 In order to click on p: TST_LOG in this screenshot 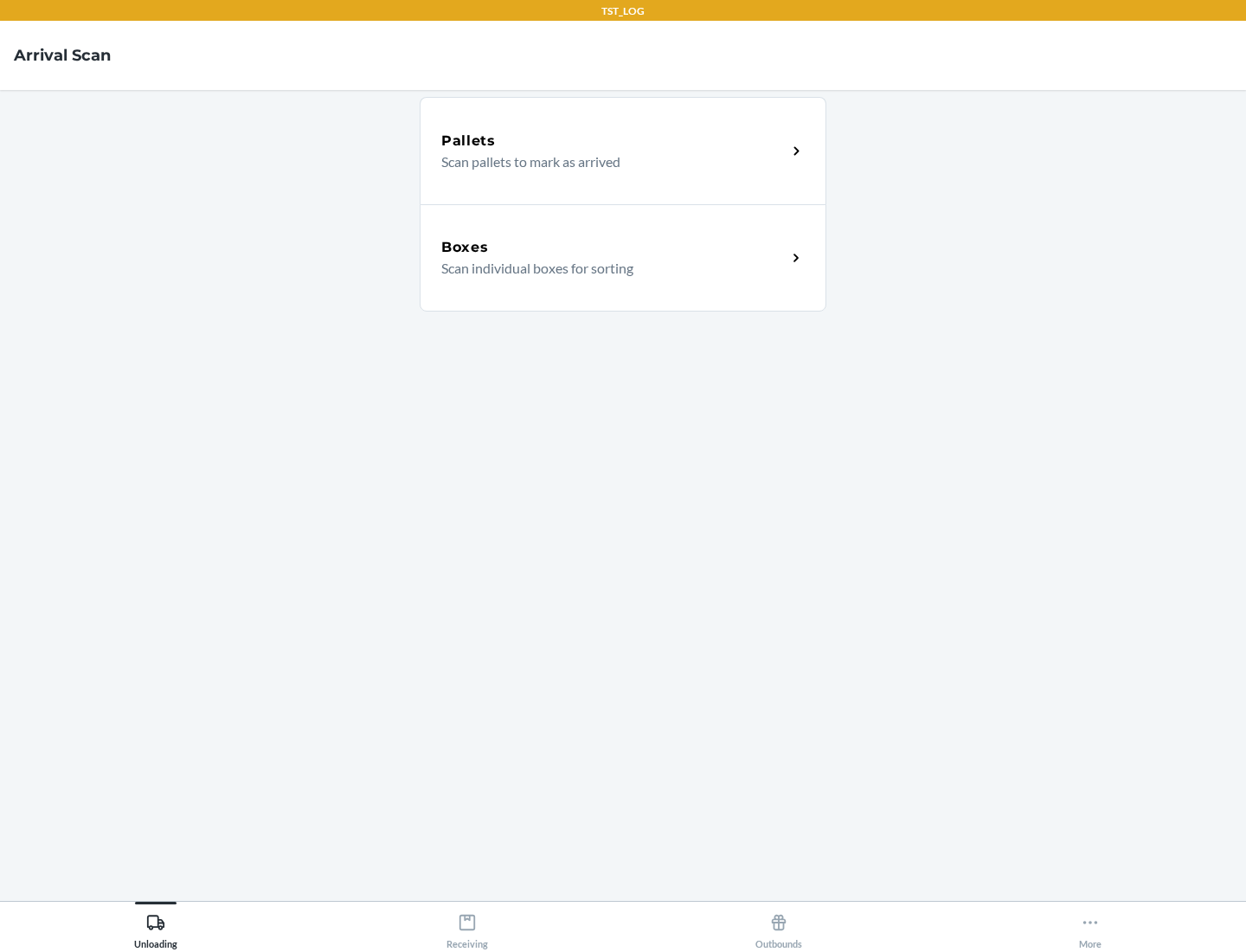, I will do `click(623, 11)`.